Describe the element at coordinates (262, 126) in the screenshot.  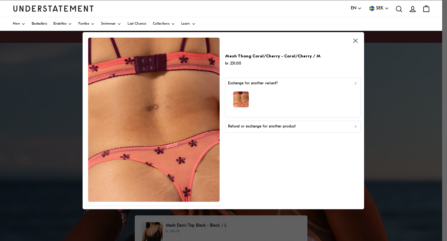
I see `p: Refund or exchange for another product` at that location.